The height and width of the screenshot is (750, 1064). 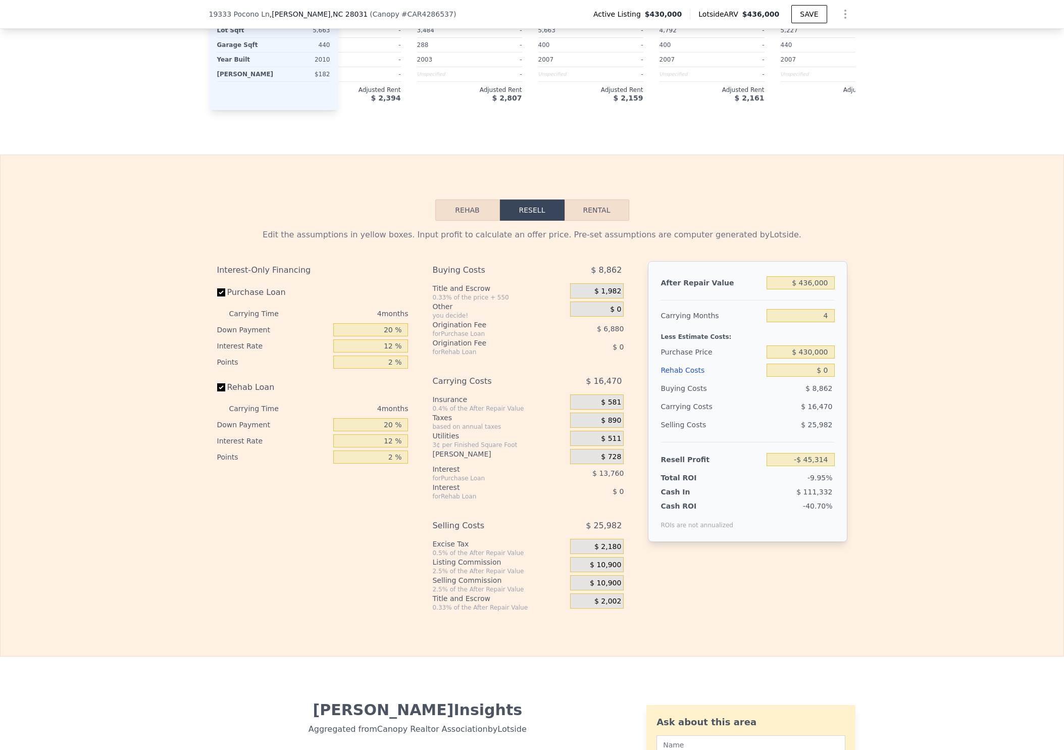 What do you see at coordinates (499, 445) in the screenshot?
I see `div: 3¢ per Finished Square Foot` at bounding box center [499, 445].